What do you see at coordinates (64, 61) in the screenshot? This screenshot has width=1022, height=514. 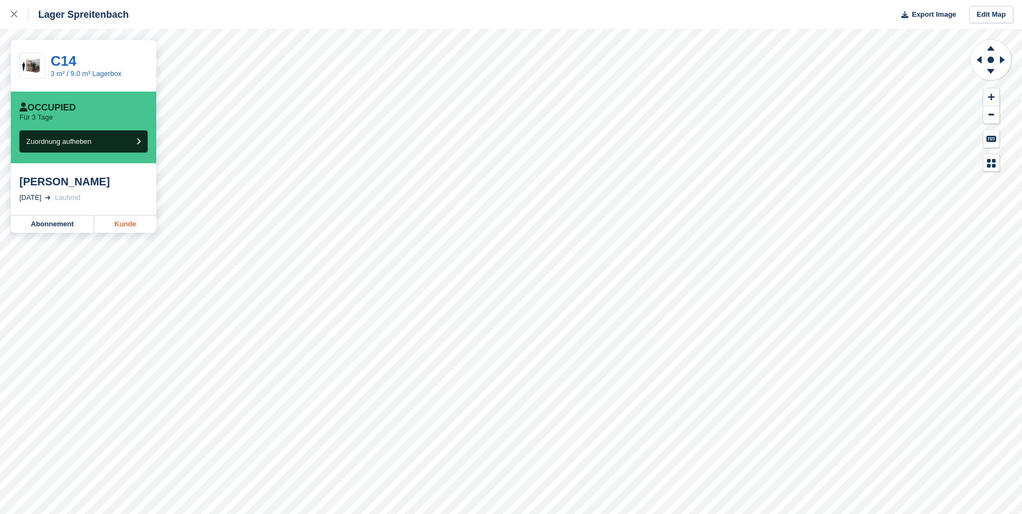 I see `a: C14` at bounding box center [64, 61].